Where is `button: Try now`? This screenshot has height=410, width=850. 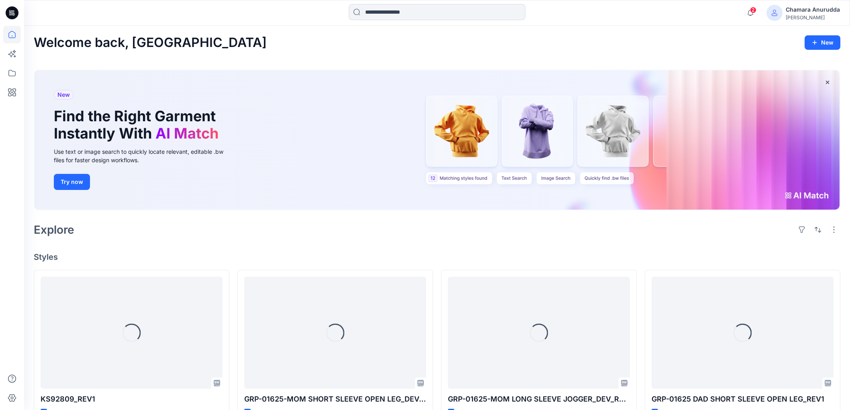
button: Try now is located at coordinates (72, 182).